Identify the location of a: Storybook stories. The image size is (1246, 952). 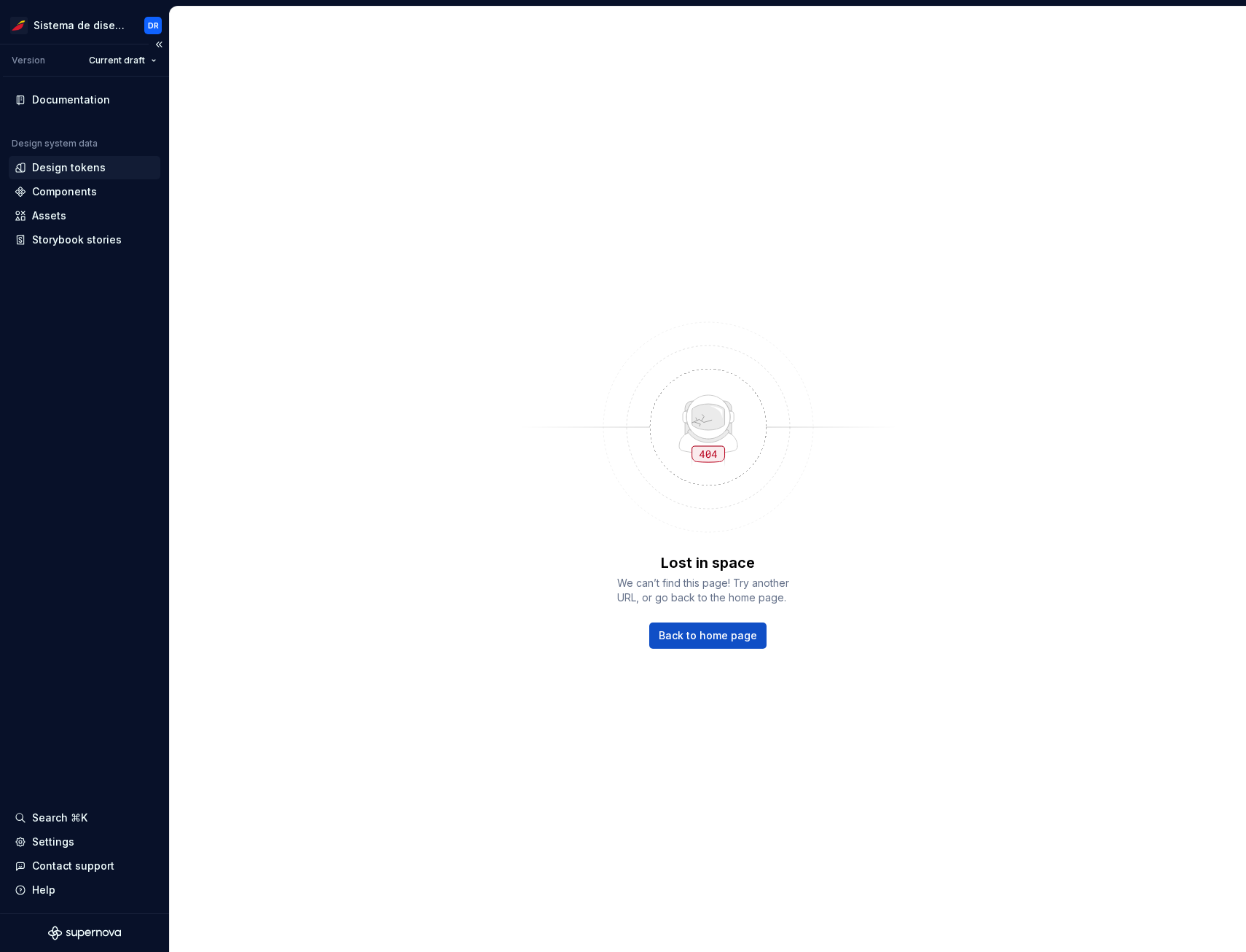
(85, 240).